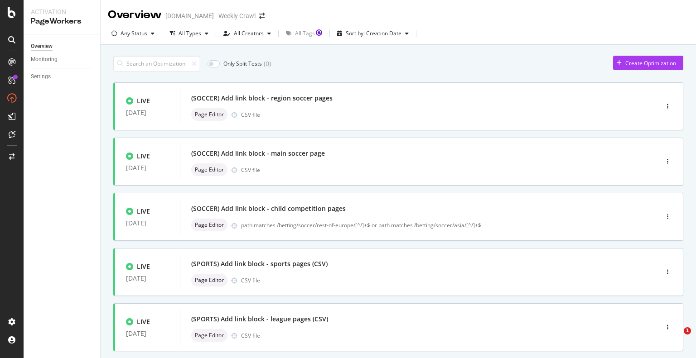  What do you see at coordinates (62, 12) in the screenshot?
I see `div: Activation` at bounding box center [62, 12].